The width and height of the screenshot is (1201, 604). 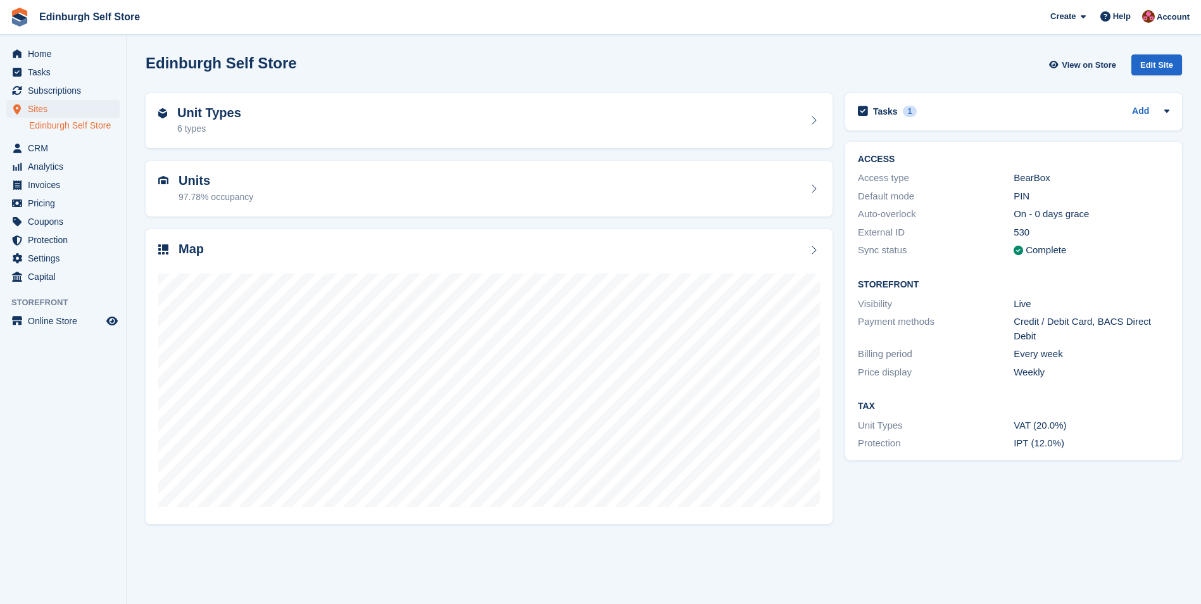 What do you see at coordinates (66, 91) in the screenshot?
I see `span: Subscriptions` at bounding box center [66, 91].